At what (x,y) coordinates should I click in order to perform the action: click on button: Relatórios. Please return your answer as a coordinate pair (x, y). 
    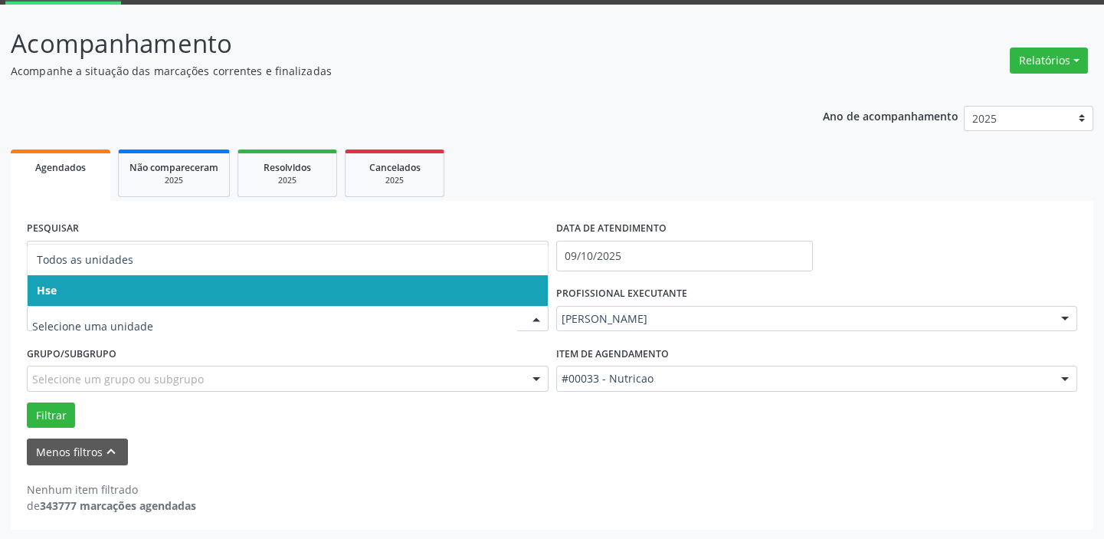
    Looking at the image, I should click on (1049, 61).